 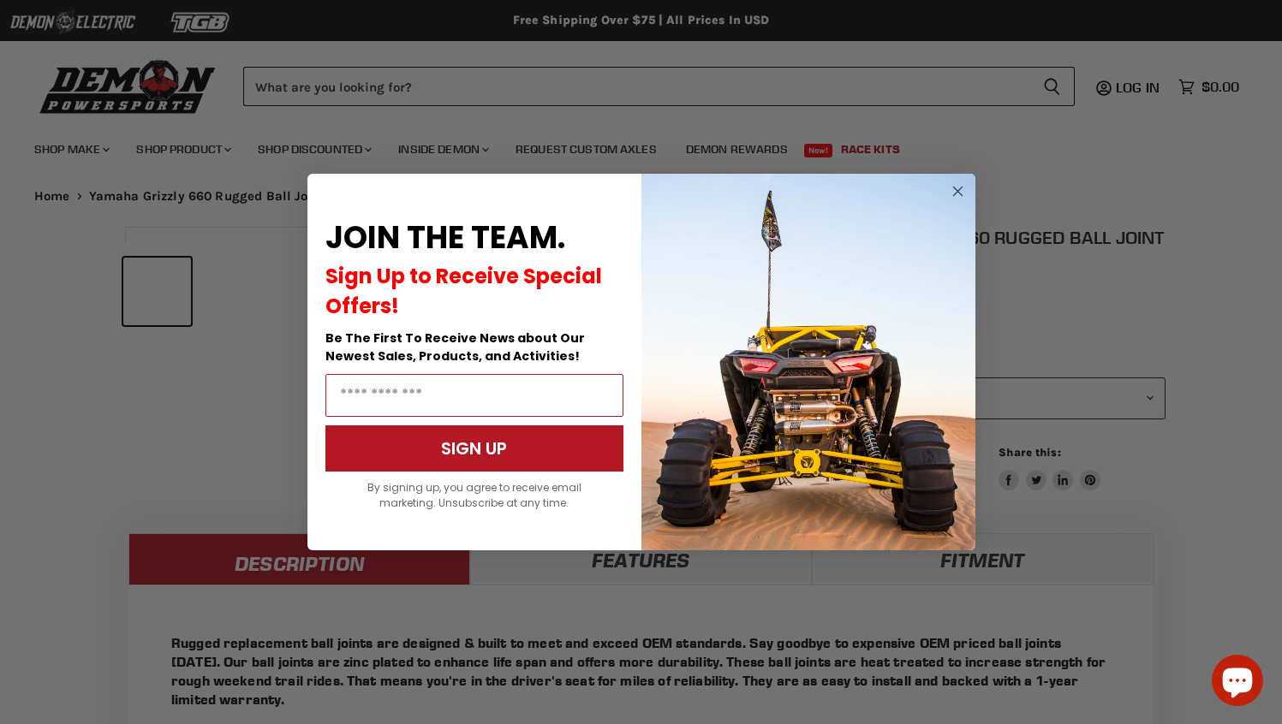 I want to click on img: a9095488-b6e7-41ba-879d-588abfab540b.jpeg, so click(x=808, y=362).